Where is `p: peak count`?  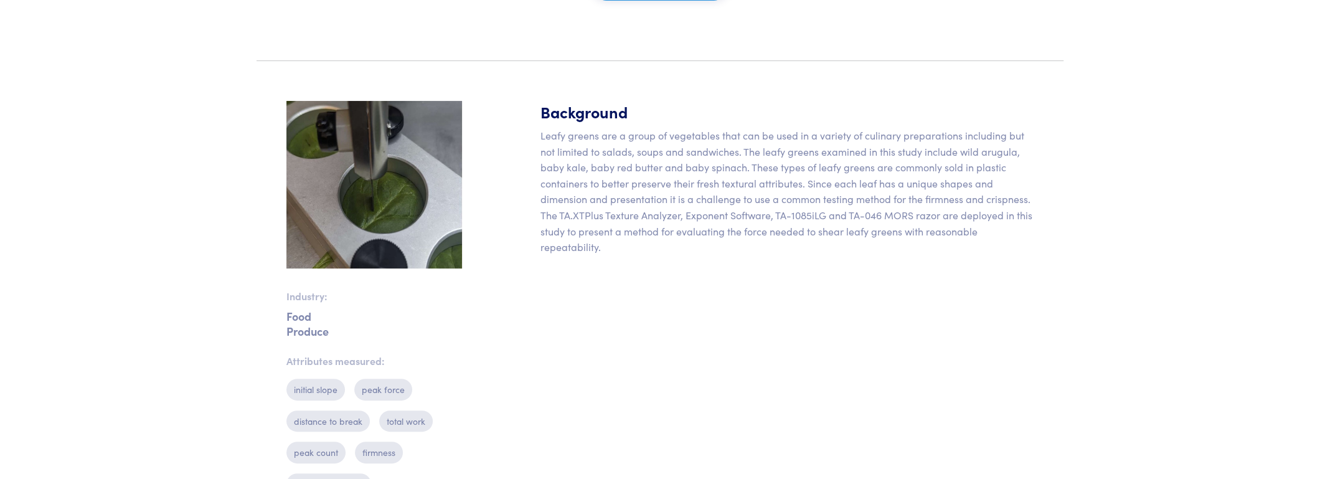
p: peak count is located at coordinates (316, 452).